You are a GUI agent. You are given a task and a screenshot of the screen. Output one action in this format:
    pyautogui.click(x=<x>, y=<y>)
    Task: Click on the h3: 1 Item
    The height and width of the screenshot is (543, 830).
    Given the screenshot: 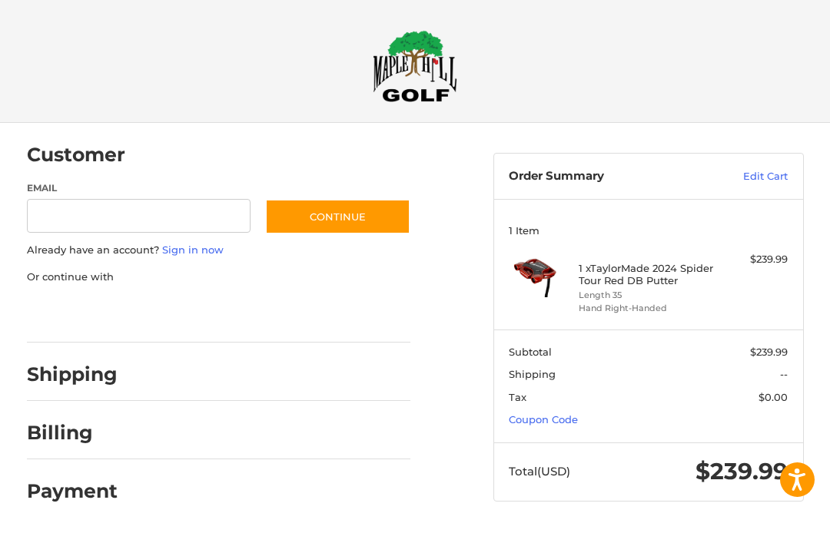 What is the action you would take?
    pyautogui.click(x=648, y=231)
    